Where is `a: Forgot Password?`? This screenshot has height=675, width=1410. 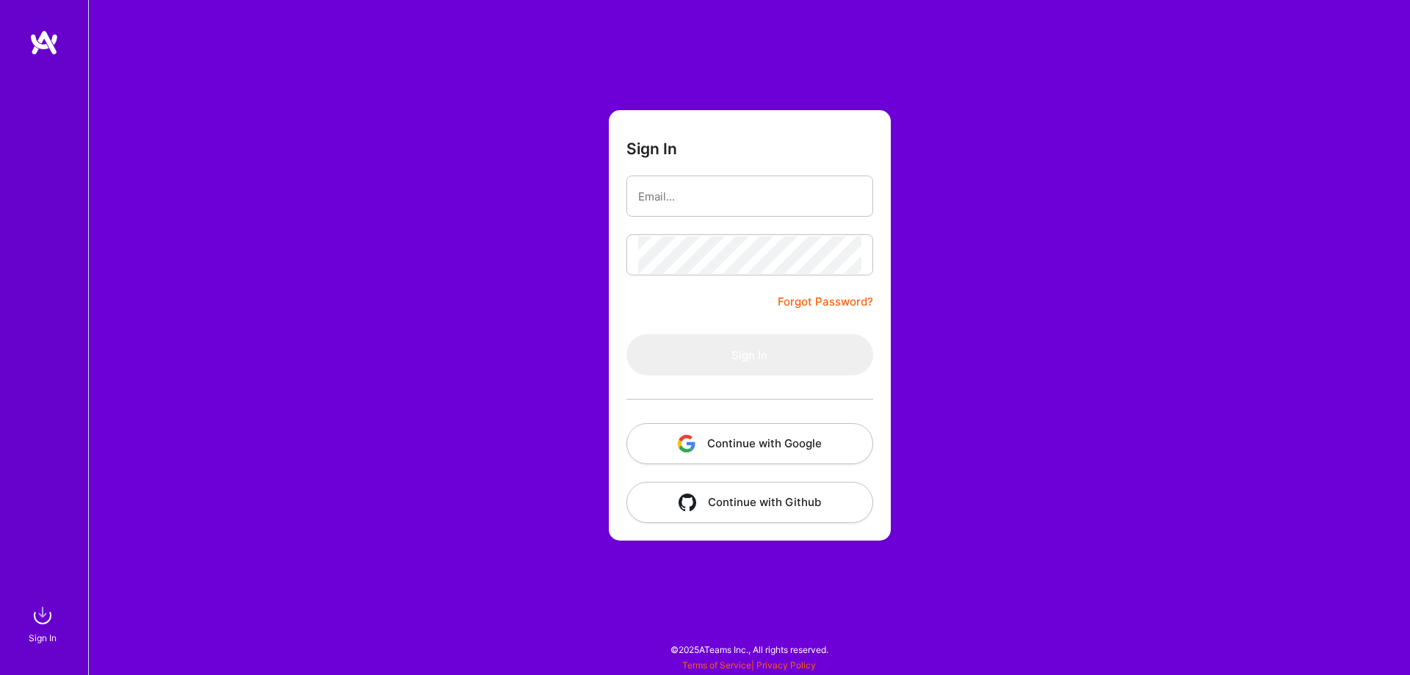 a: Forgot Password? is located at coordinates (826, 302).